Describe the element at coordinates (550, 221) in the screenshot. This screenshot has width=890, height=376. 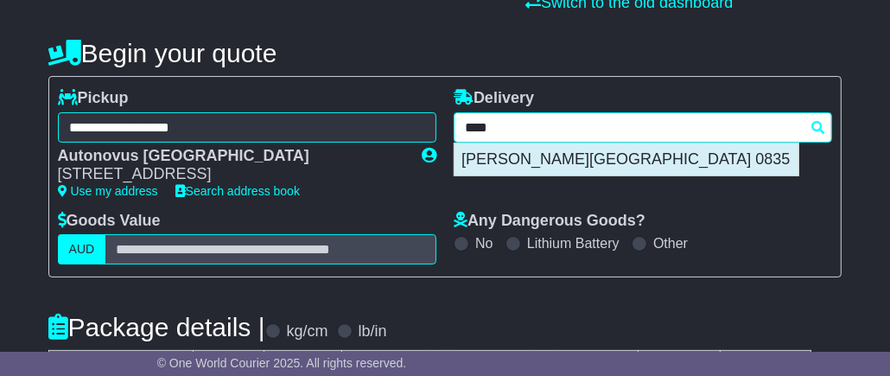
I see `label: Any Dangerous Goods?` at that location.